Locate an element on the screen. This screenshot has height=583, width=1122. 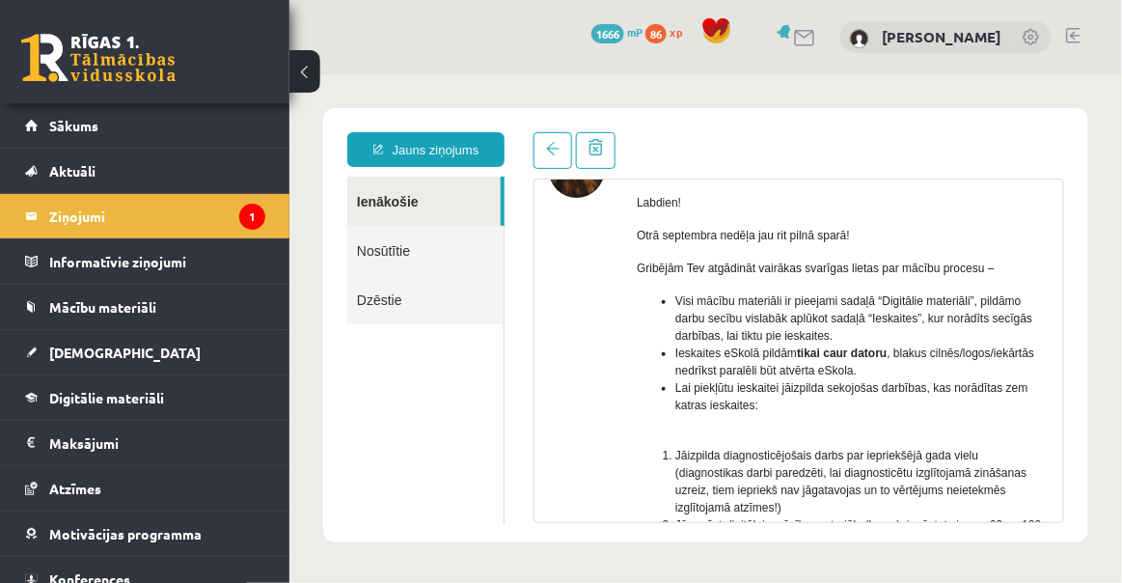
a: Mācību materiāli is located at coordinates (145, 307).